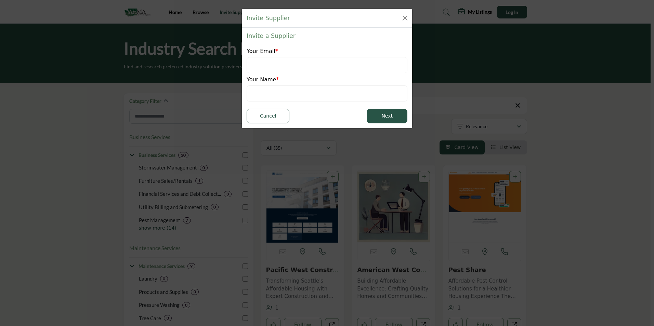 The height and width of the screenshot is (326, 654). Describe the element at coordinates (405, 18) in the screenshot. I see `button: Close` at that location.